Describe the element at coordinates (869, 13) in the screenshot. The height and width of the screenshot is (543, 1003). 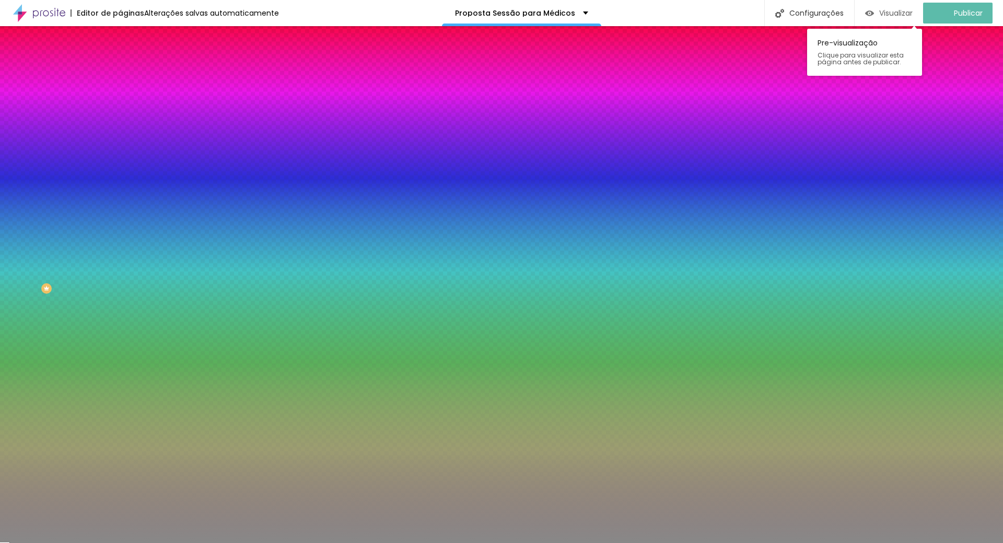
I see `img: view-1.svg` at that location.